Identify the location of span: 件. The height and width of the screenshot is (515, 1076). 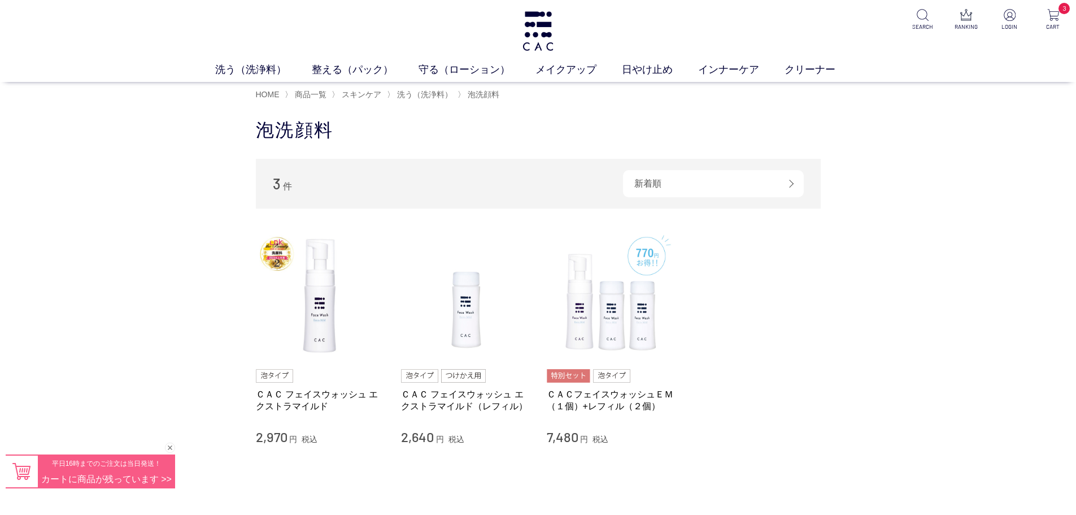
(287, 186).